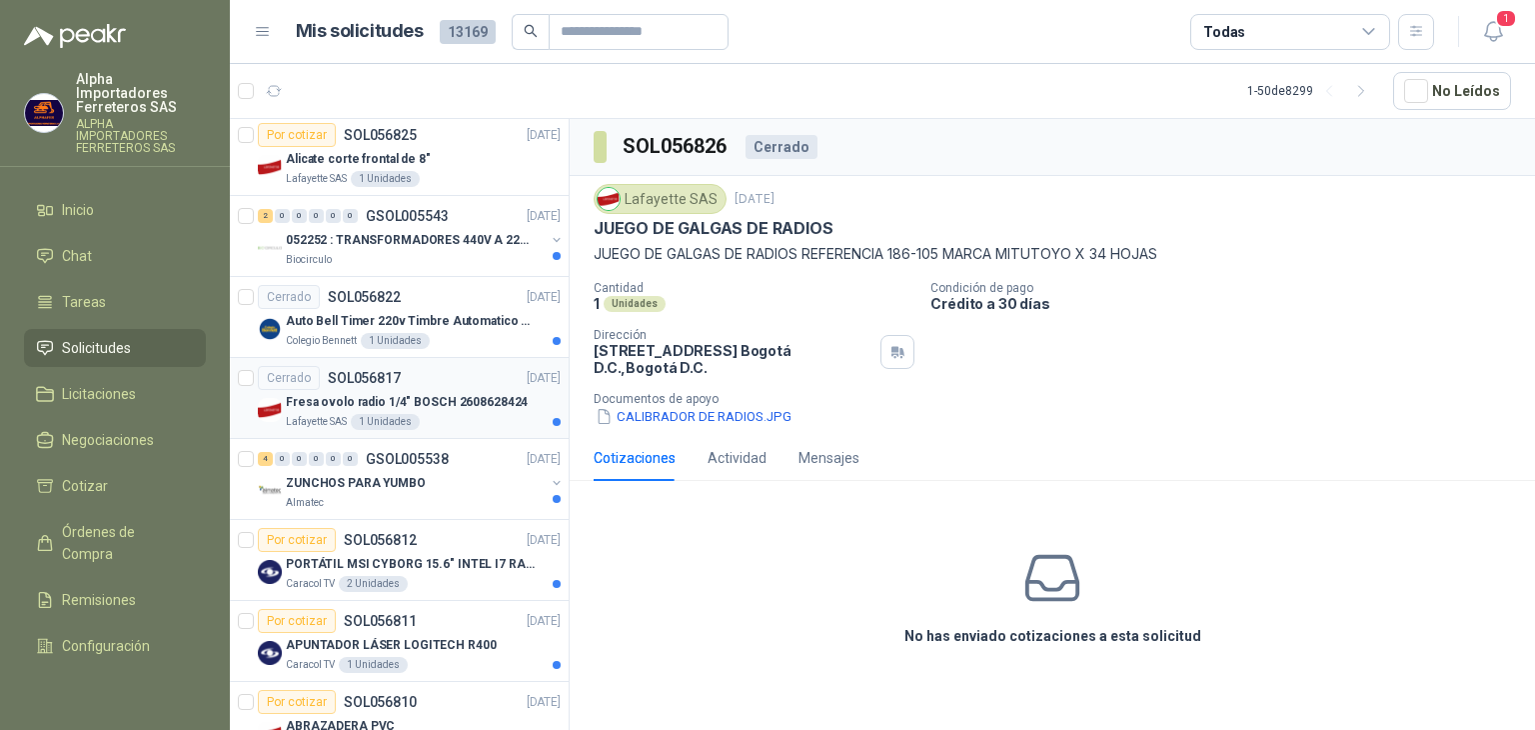  I want to click on p: Fresa ovolo radio 1/4" BOSCH 2608628424, so click(407, 402).